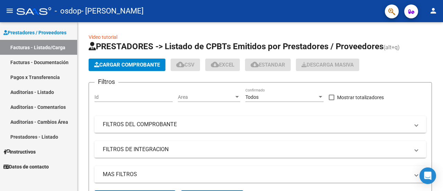 This screenshot has height=191, width=443. Describe the element at coordinates (106, 82) in the screenshot. I see `h3: Filtros` at that location.